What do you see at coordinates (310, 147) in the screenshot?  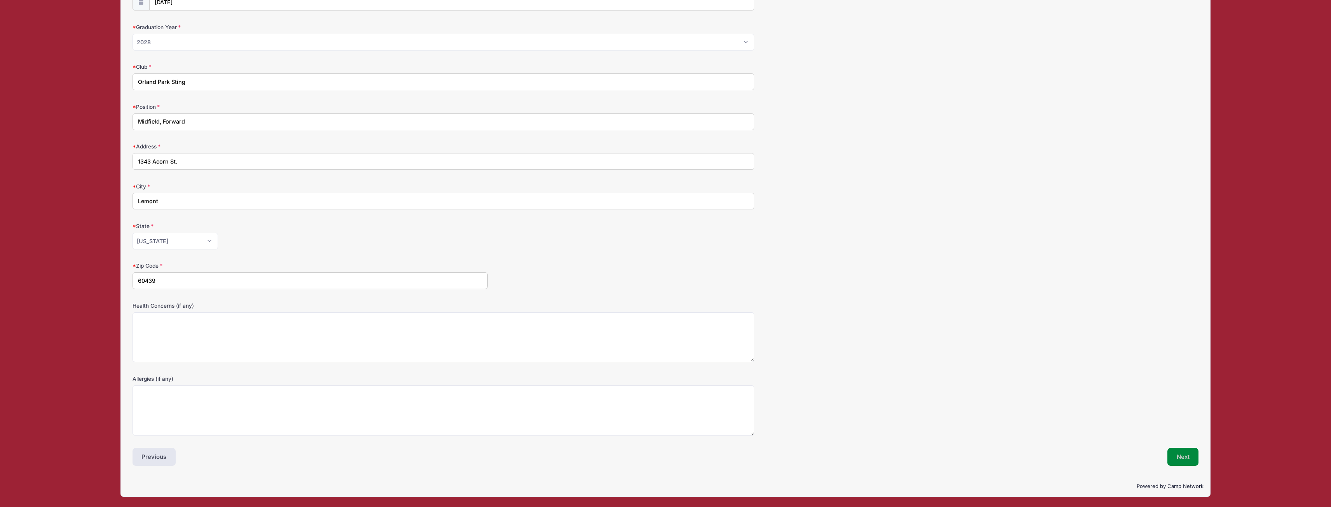 I see `label: Address` at bounding box center [310, 147].